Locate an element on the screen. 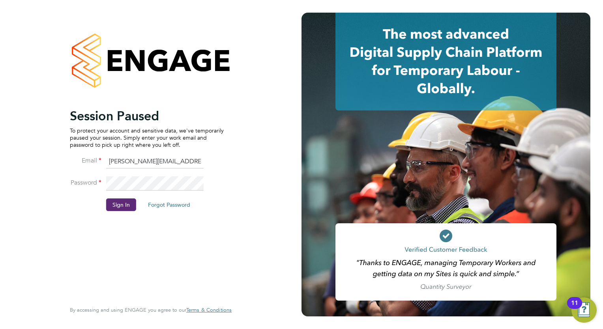  button: Forgot Password is located at coordinates (169, 205).